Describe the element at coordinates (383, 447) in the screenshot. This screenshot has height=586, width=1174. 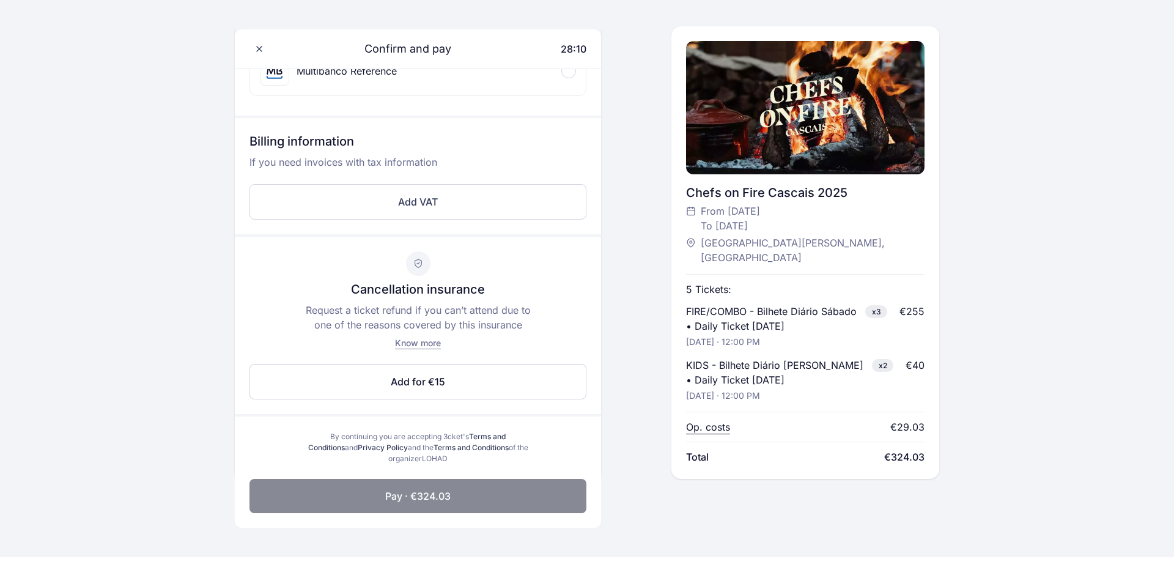
I see `a: Privacy Policy` at that location.